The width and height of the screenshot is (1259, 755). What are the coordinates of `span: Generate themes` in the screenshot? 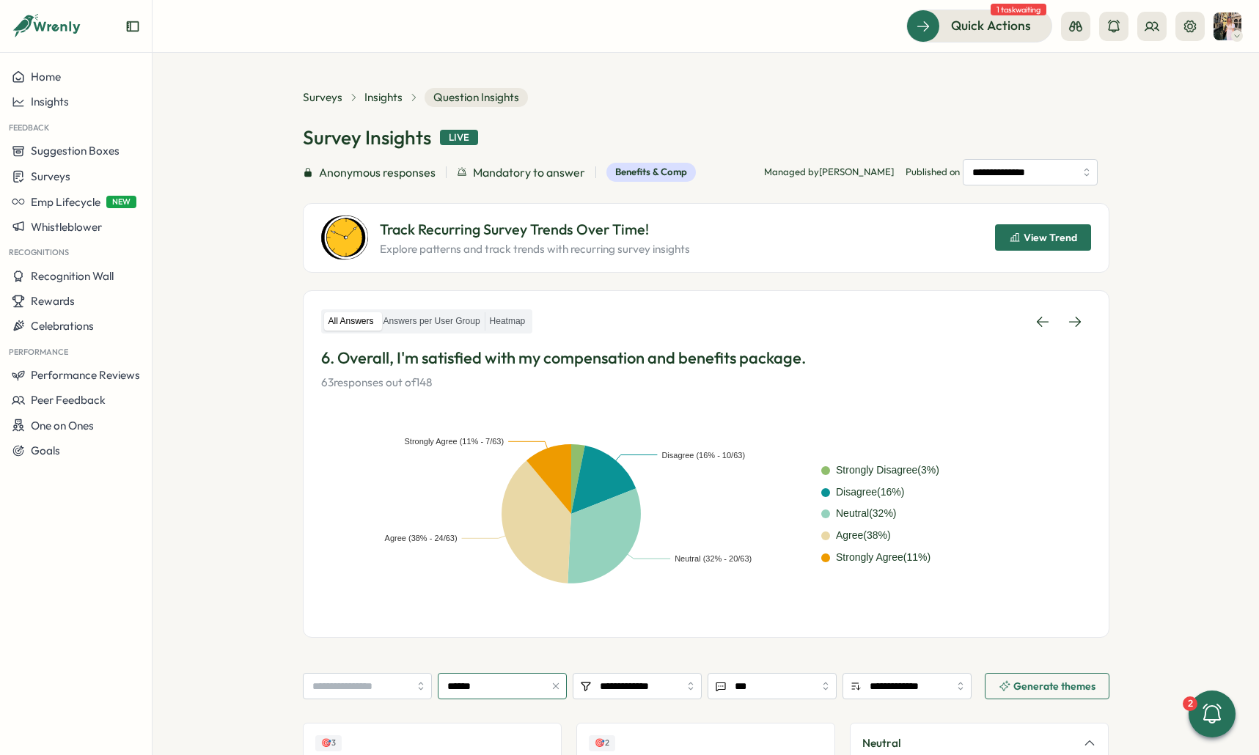 It's located at (1054, 686).